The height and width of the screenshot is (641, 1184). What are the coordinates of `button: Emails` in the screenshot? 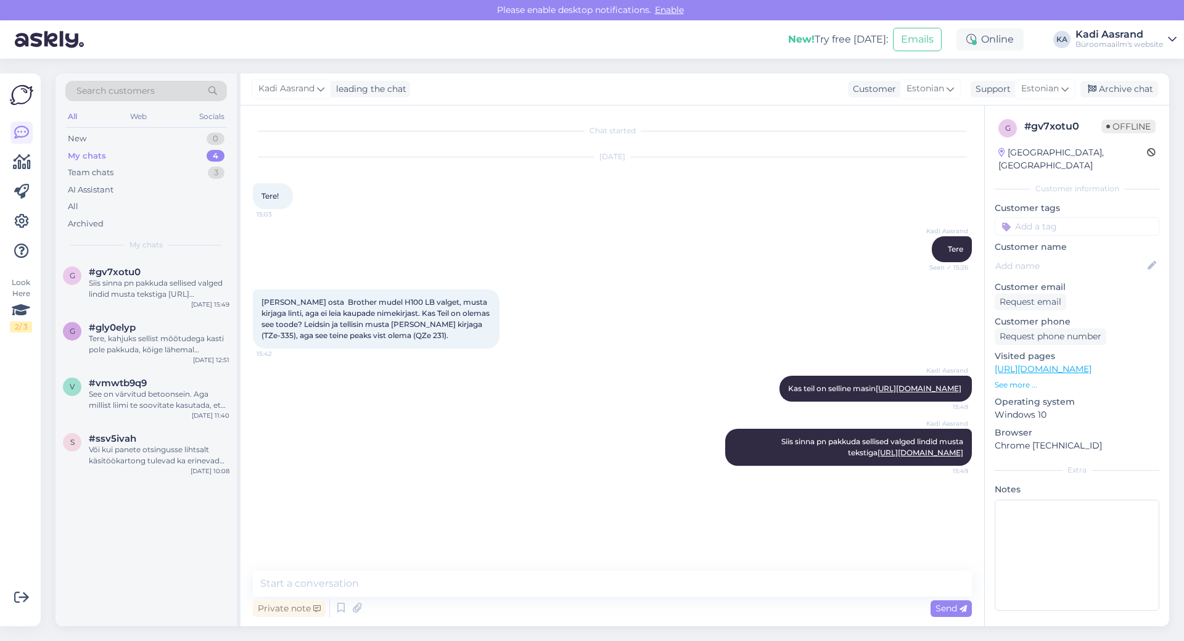 It's located at (917, 39).